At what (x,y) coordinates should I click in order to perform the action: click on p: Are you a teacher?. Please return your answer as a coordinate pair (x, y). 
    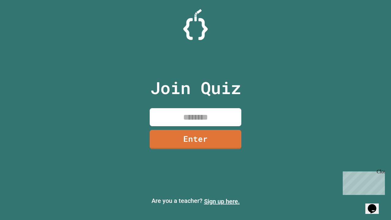
    Looking at the image, I should click on (195, 201).